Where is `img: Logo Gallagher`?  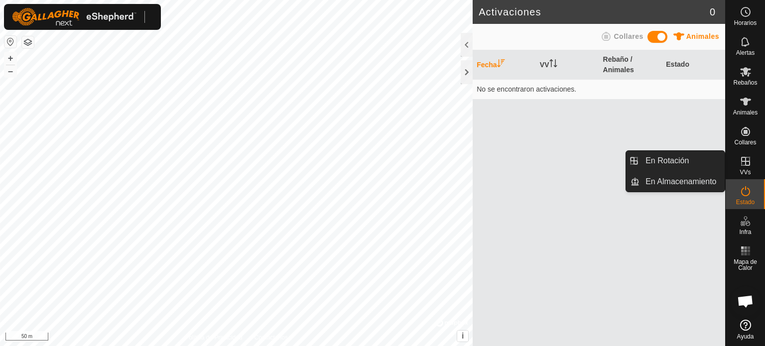
img: Logo Gallagher is located at coordinates (74, 17).